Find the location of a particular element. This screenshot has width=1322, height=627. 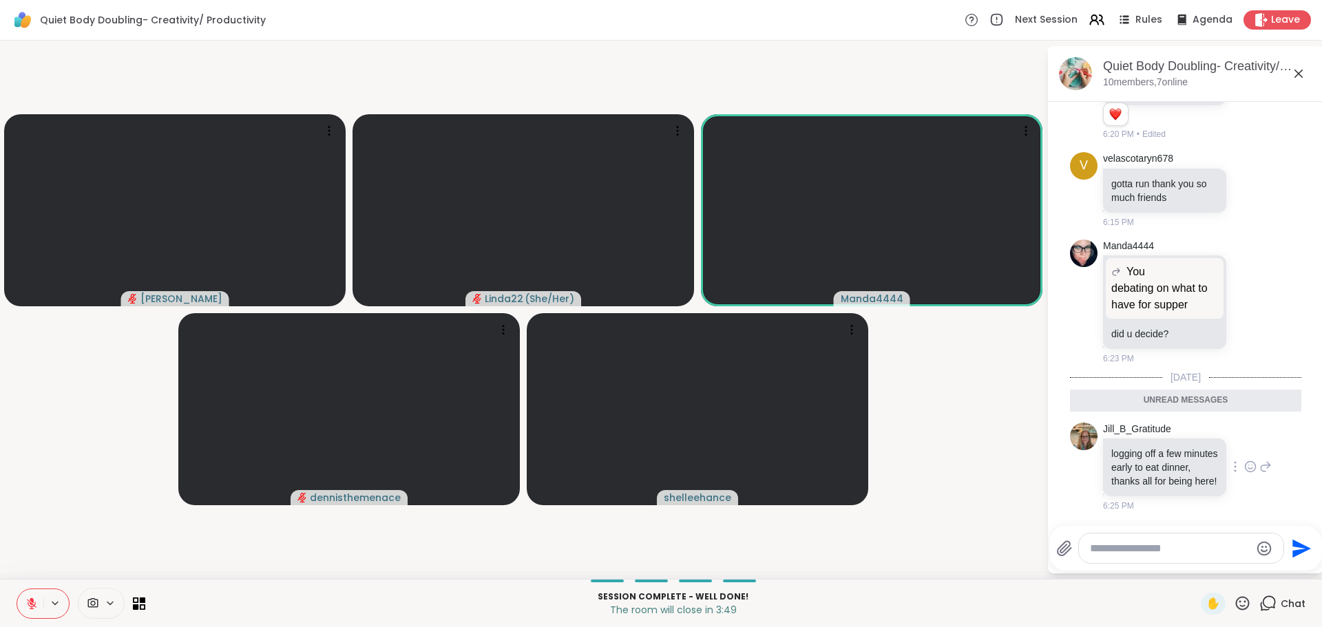

span: 6:15 PM is located at coordinates (1118, 222).